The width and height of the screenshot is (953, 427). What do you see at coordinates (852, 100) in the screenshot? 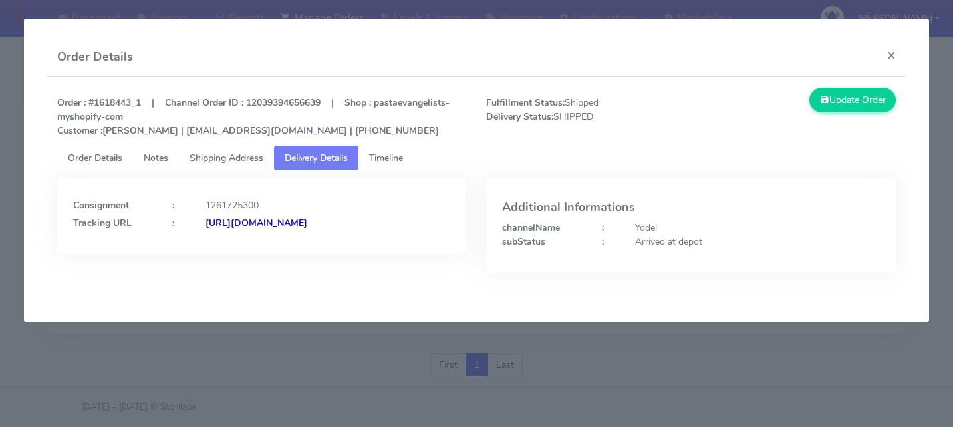
I see `button: Update Order` at bounding box center [852, 100].